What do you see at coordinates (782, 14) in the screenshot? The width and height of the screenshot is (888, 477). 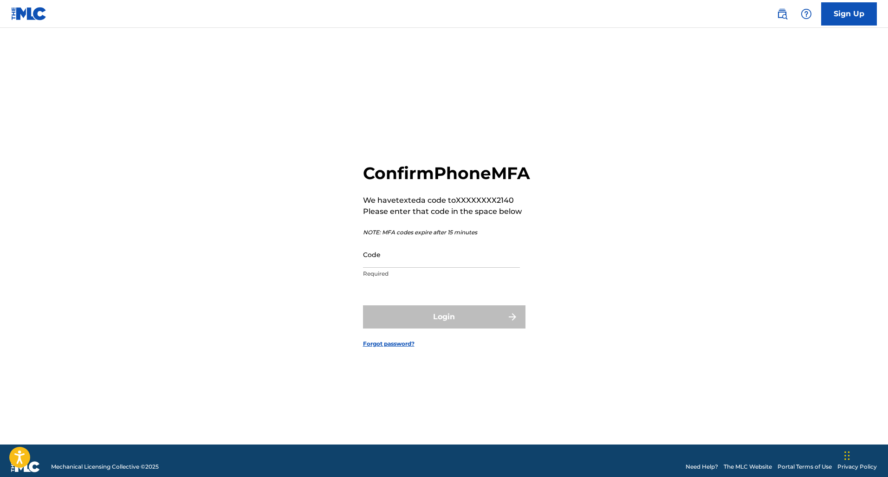 I see `a: Public Search` at bounding box center [782, 14].